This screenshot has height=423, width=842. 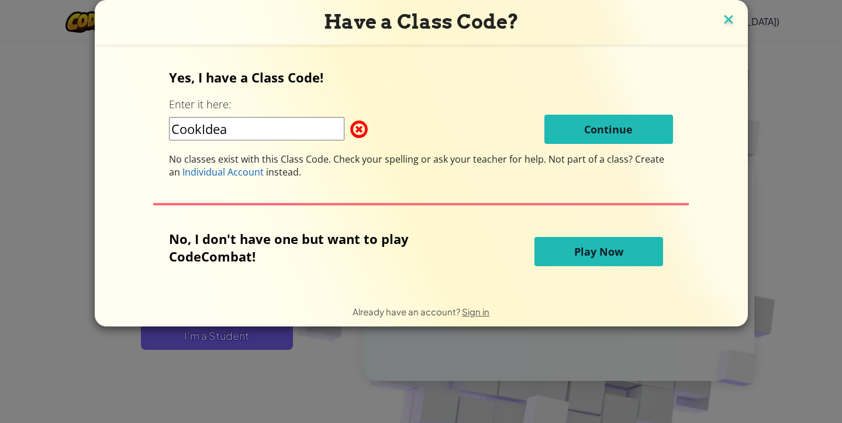 What do you see at coordinates (608, 129) in the screenshot?
I see `span: Continue` at bounding box center [608, 129].